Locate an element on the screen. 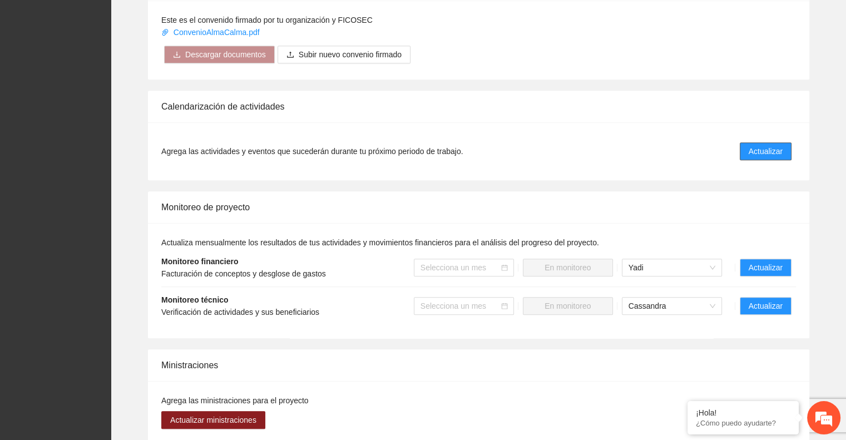  span: Facturación de conceptos y desglose de gastos is located at coordinates (244, 274).